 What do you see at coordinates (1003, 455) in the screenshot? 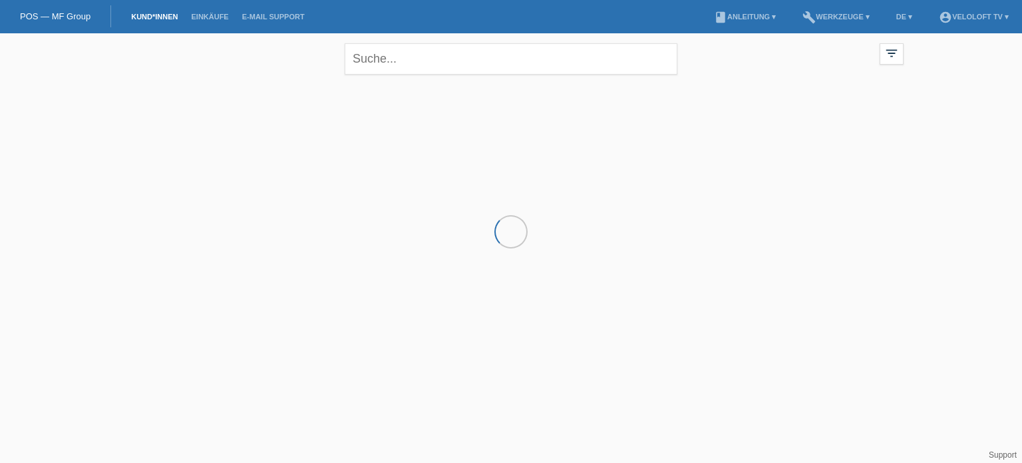
I see `a: Support` at bounding box center [1003, 455].